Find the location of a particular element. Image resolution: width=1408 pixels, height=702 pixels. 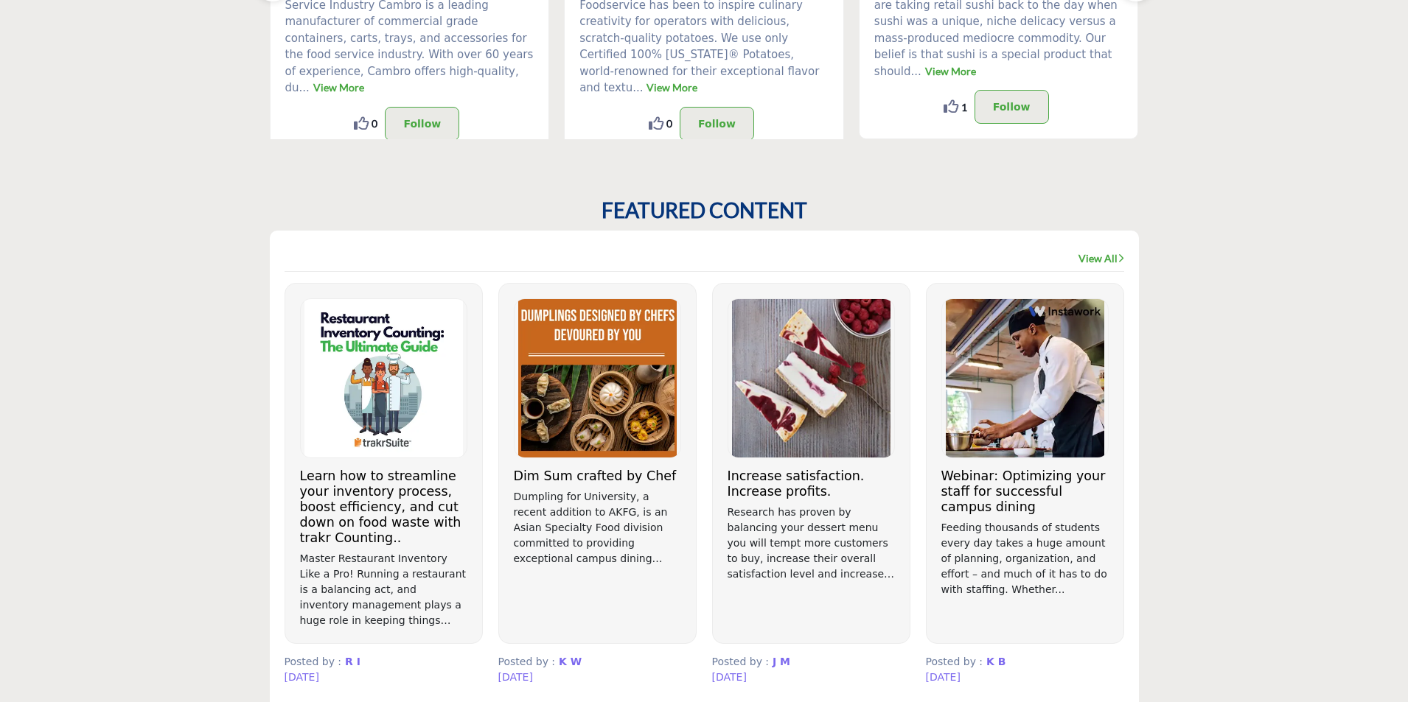

p: Dumpling for University, a recent addition to AKFG, is an Asian Specialty Food division committed... is located at coordinates (597, 528).